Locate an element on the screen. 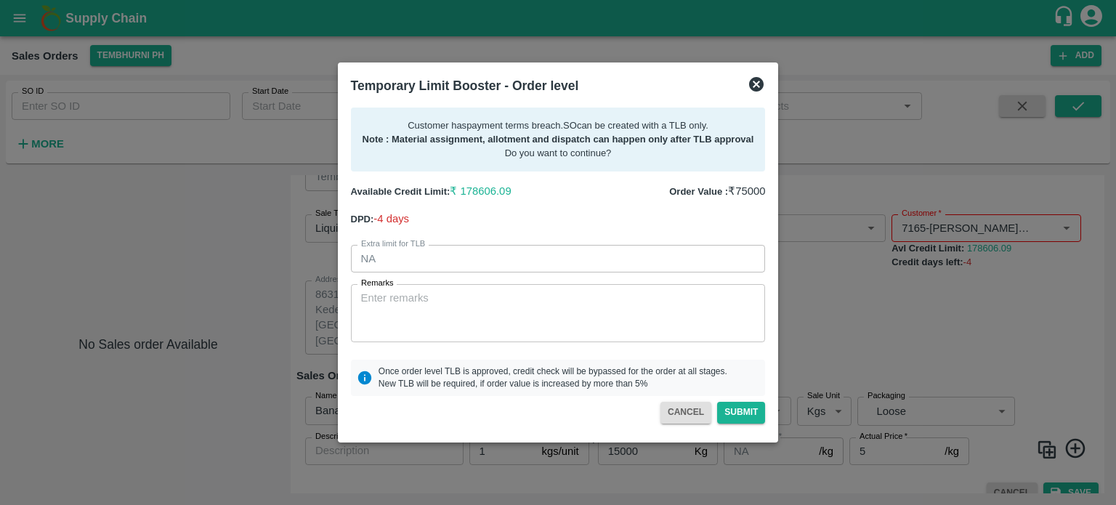  span: ₹ 75000 is located at coordinates (746, 191).